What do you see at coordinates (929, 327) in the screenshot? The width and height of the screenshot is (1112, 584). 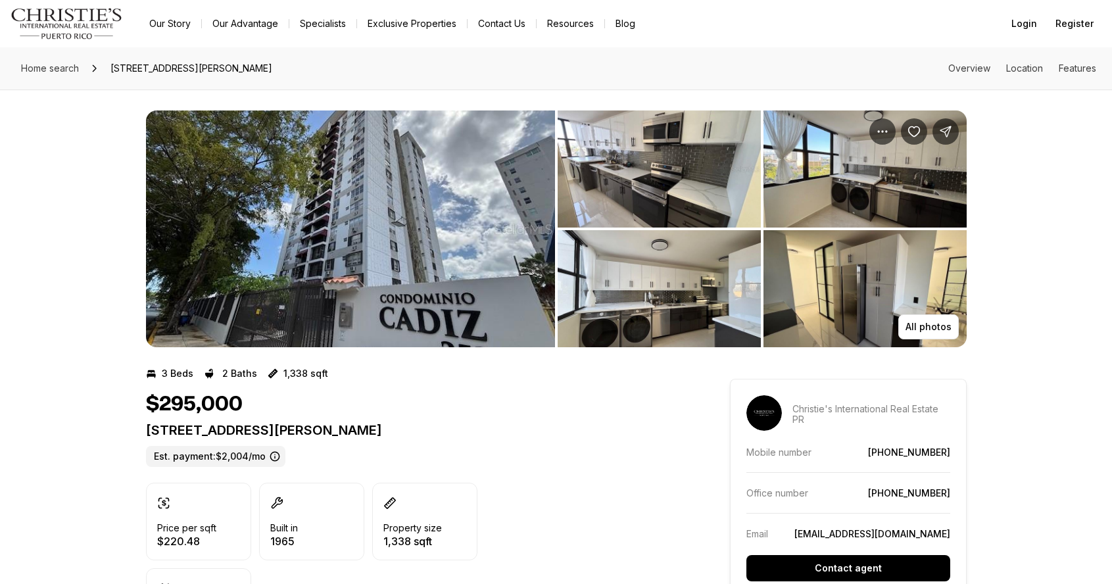 I see `button: All photos` at bounding box center [929, 327].